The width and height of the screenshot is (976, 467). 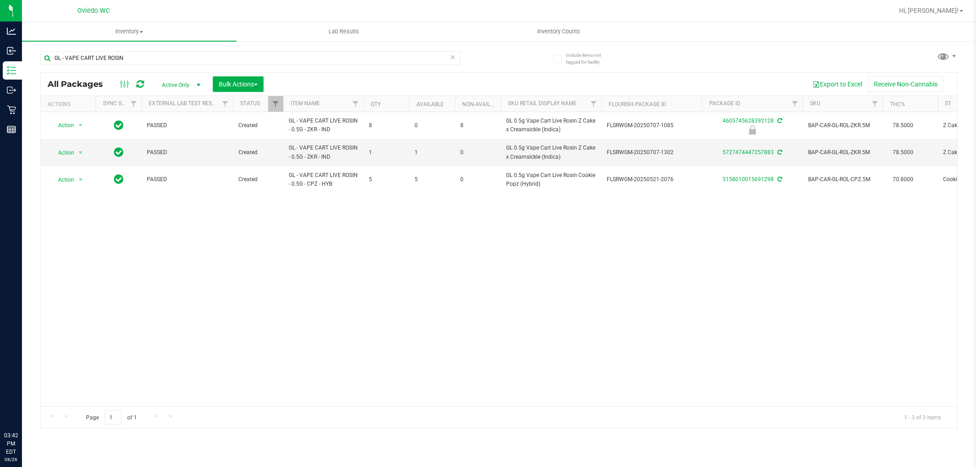 I want to click on a: Non-Available, so click(x=482, y=104).